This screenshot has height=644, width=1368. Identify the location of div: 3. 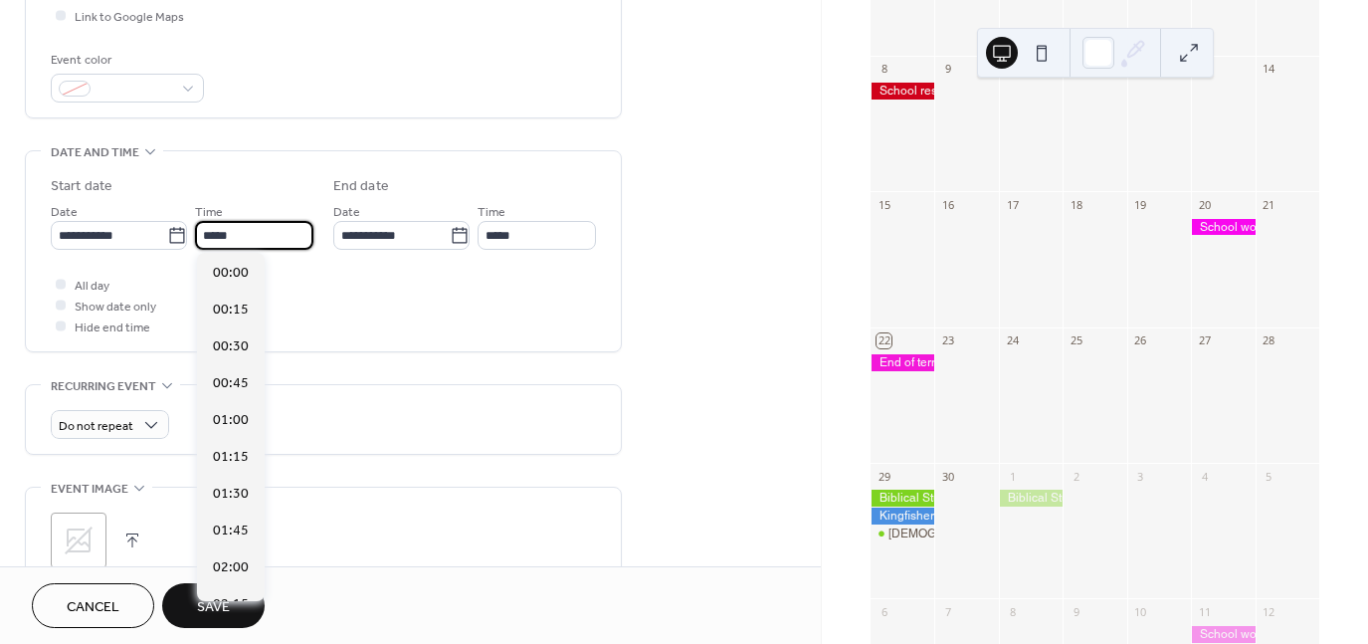
(1141, 476).